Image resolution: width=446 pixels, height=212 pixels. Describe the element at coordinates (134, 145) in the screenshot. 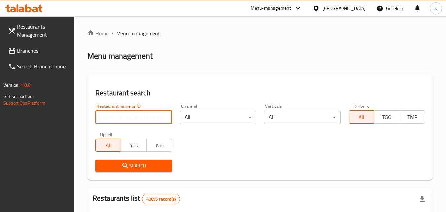

I see `span: Yes` at that location.